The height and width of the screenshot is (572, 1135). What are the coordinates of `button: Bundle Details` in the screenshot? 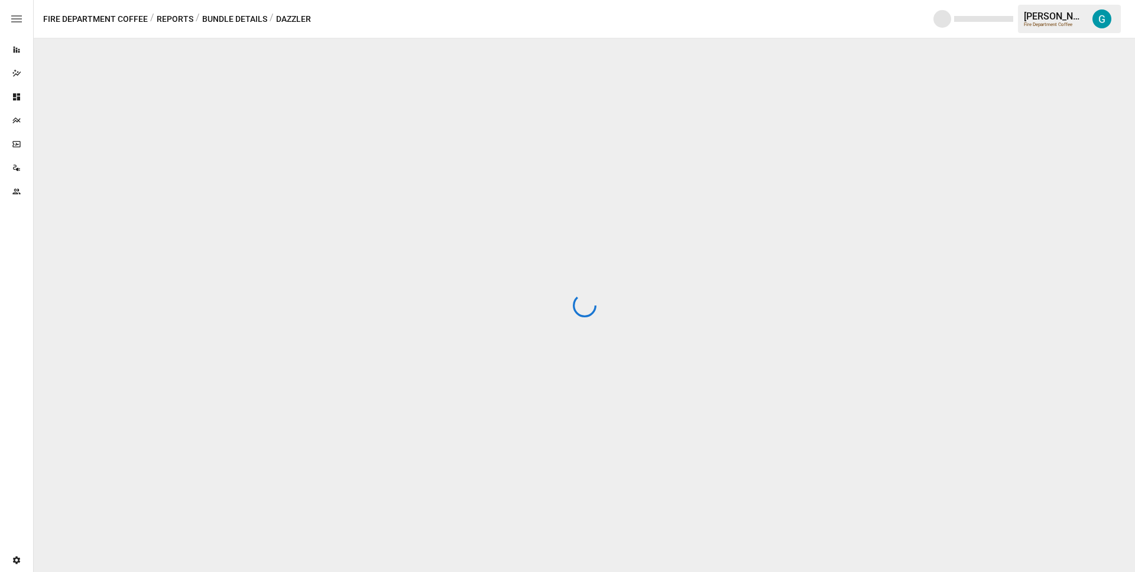 It's located at (235, 19).